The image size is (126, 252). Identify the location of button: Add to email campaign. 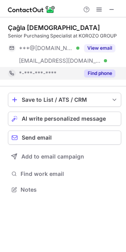
(64, 157).